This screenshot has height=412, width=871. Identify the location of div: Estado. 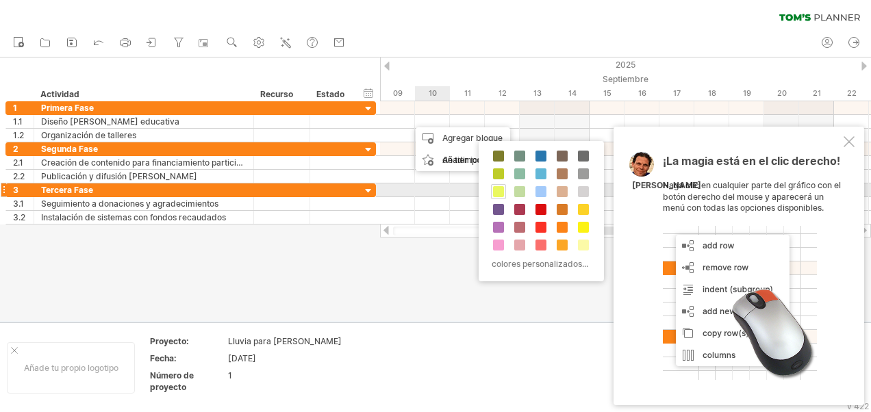
(332, 95).